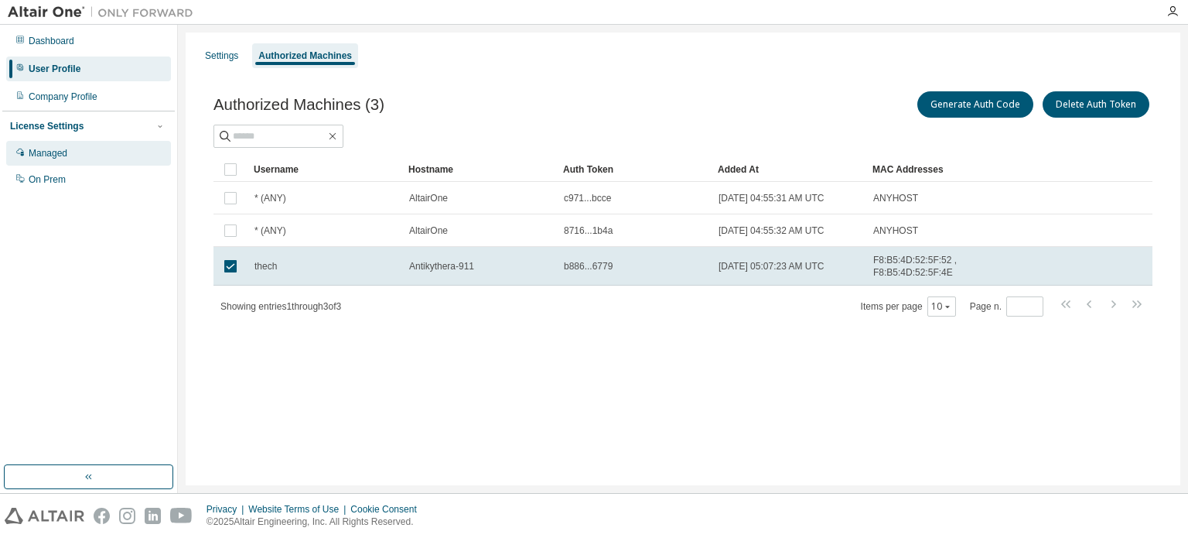 Image resolution: width=1188 pixels, height=538 pixels. I want to click on img: linkedin.svg, so click(152, 515).